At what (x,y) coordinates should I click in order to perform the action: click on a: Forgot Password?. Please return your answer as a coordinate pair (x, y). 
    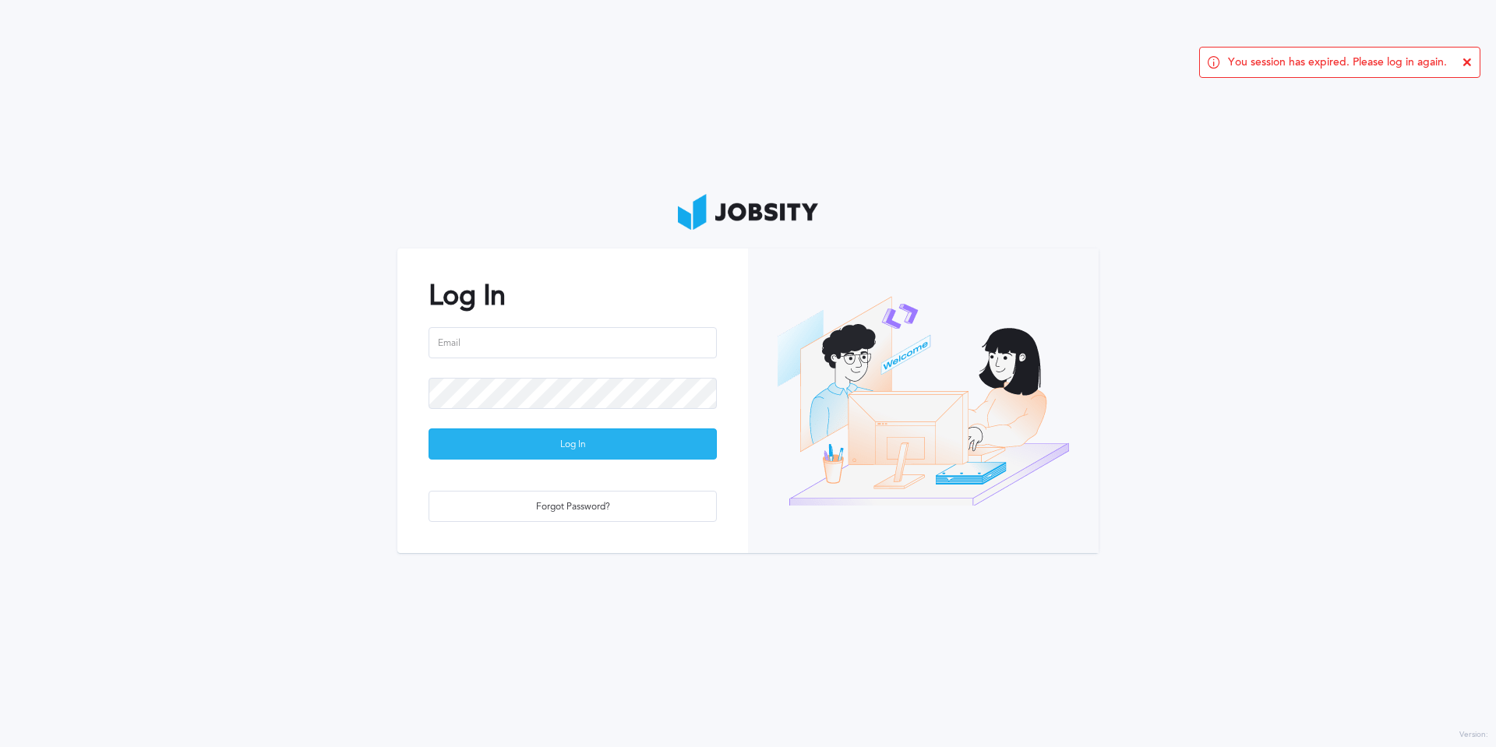
    Looking at the image, I should click on (573, 506).